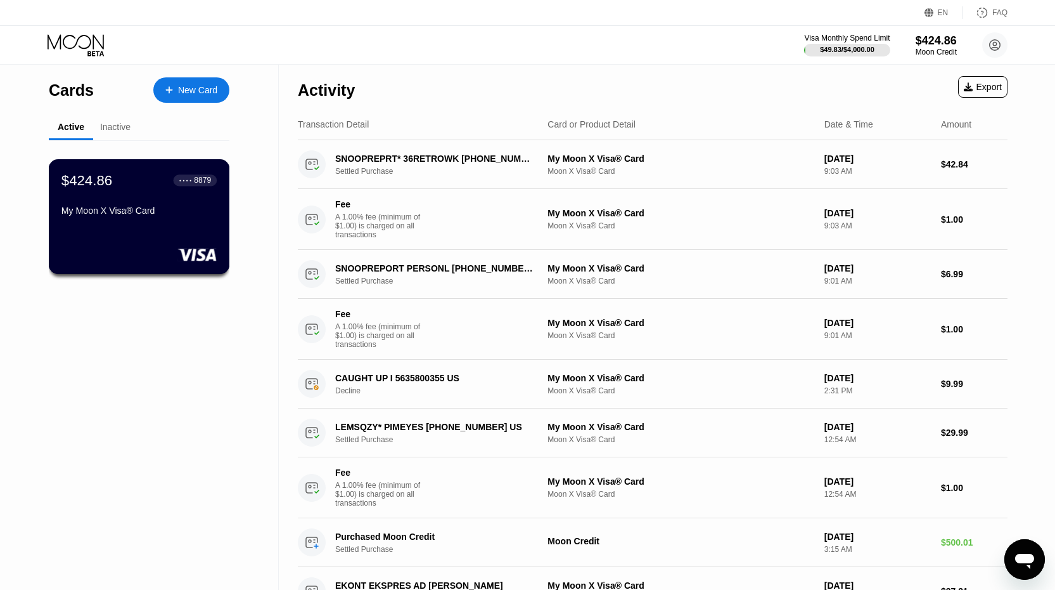 Image resolution: width=1055 pixels, height=590 pixels. Describe the element at coordinates (847, 38) in the screenshot. I see `div: Visa Monthly Spend Limit` at that location.